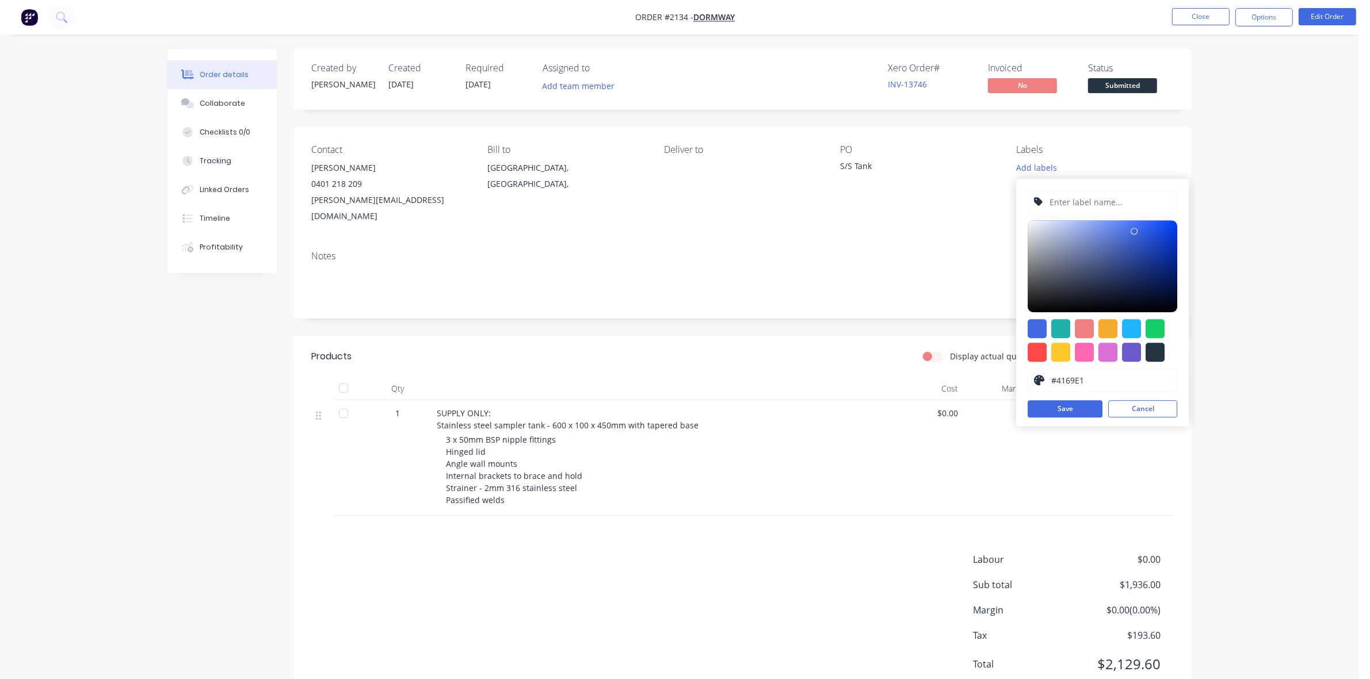  What do you see at coordinates (1327, 17) in the screenshot?
I see `button: Edit Order` at bounding box center [1327, 17].